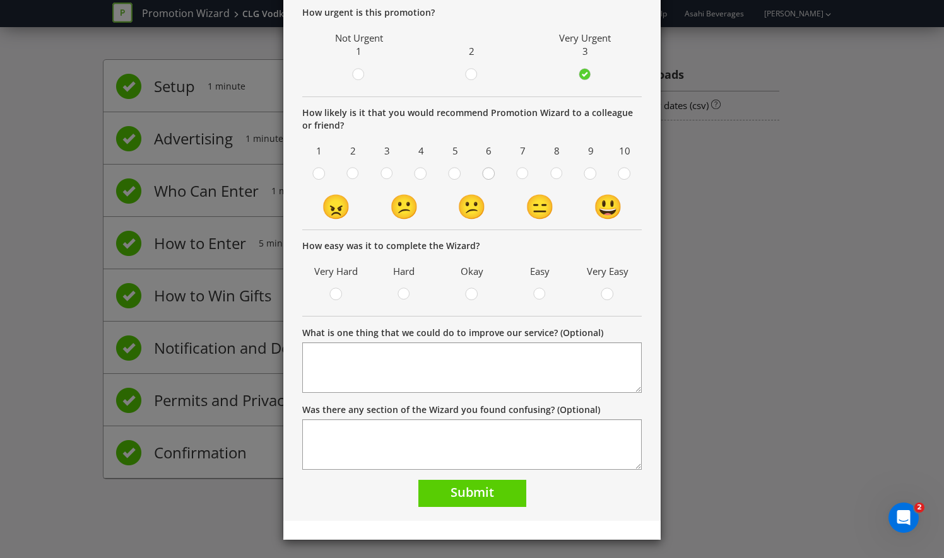  What do you see at coordinates (540, 271) in the screenshot?
I see `span: Easy` at bounding box center [540, 271].